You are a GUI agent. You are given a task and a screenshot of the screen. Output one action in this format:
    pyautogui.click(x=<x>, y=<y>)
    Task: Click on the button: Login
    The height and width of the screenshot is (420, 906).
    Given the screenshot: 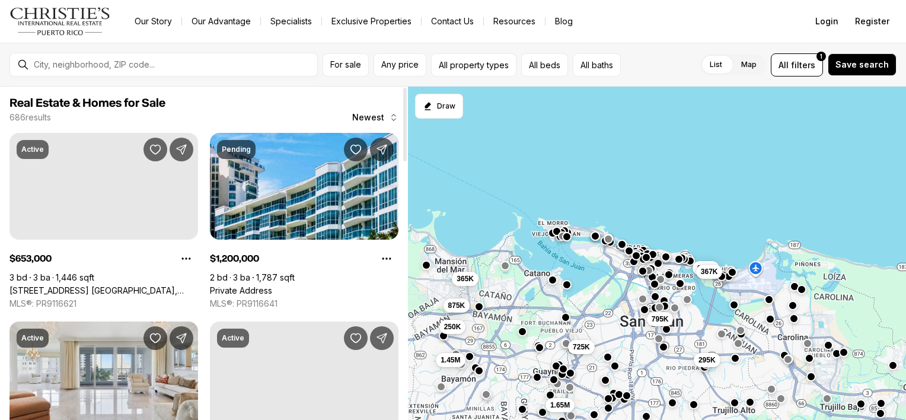 What is the action you would take?
    pyautogui.click(x=827, y=21)
    